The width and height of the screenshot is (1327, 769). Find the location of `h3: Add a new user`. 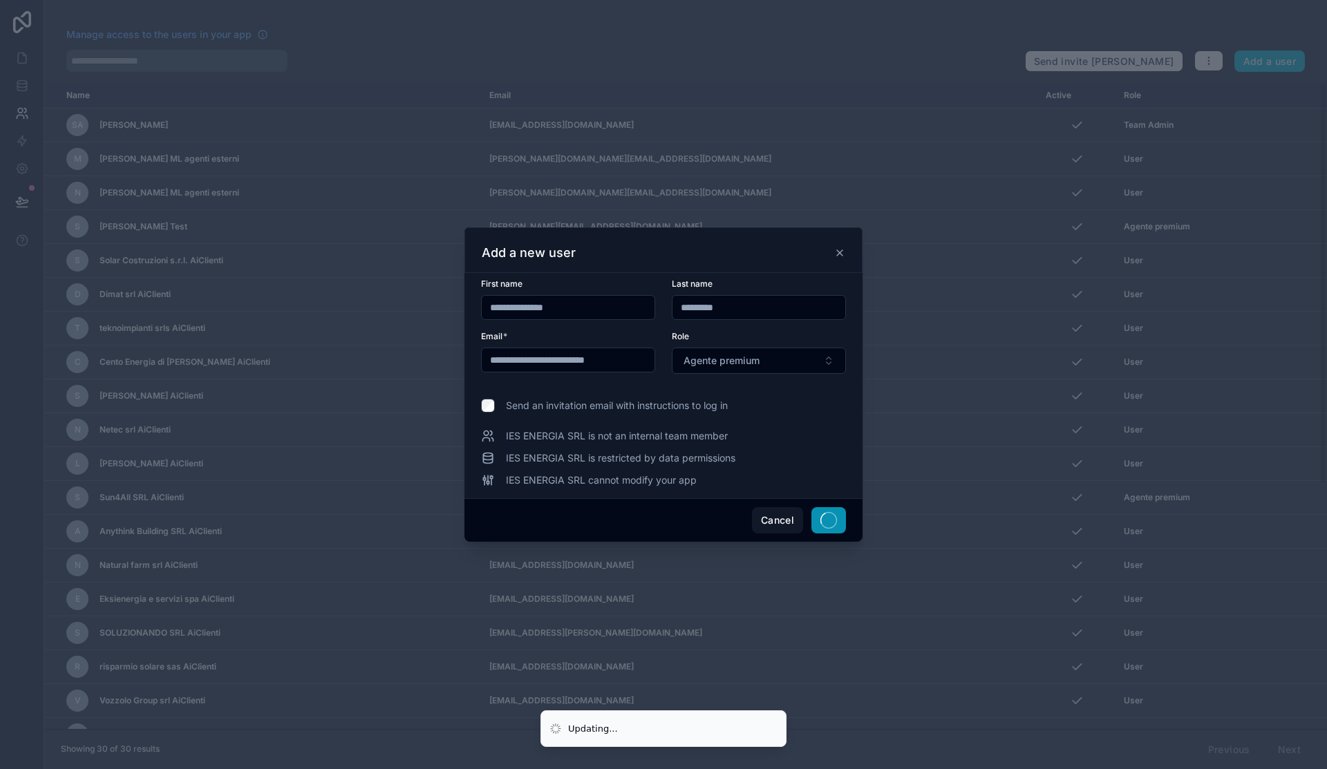

h3: Add a new user is located at coordinates (529, 253).